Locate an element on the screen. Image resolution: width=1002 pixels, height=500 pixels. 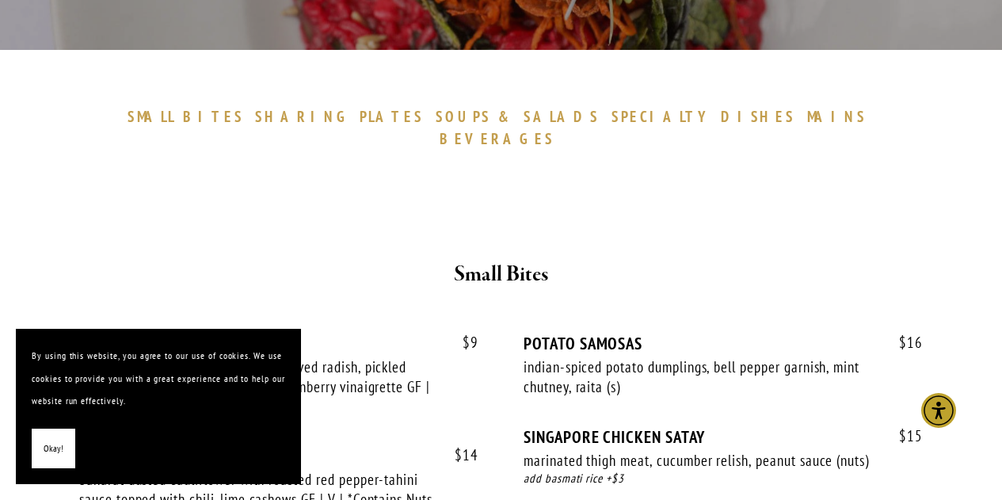
section: Cookie banner is located at coordinates (158, 406).